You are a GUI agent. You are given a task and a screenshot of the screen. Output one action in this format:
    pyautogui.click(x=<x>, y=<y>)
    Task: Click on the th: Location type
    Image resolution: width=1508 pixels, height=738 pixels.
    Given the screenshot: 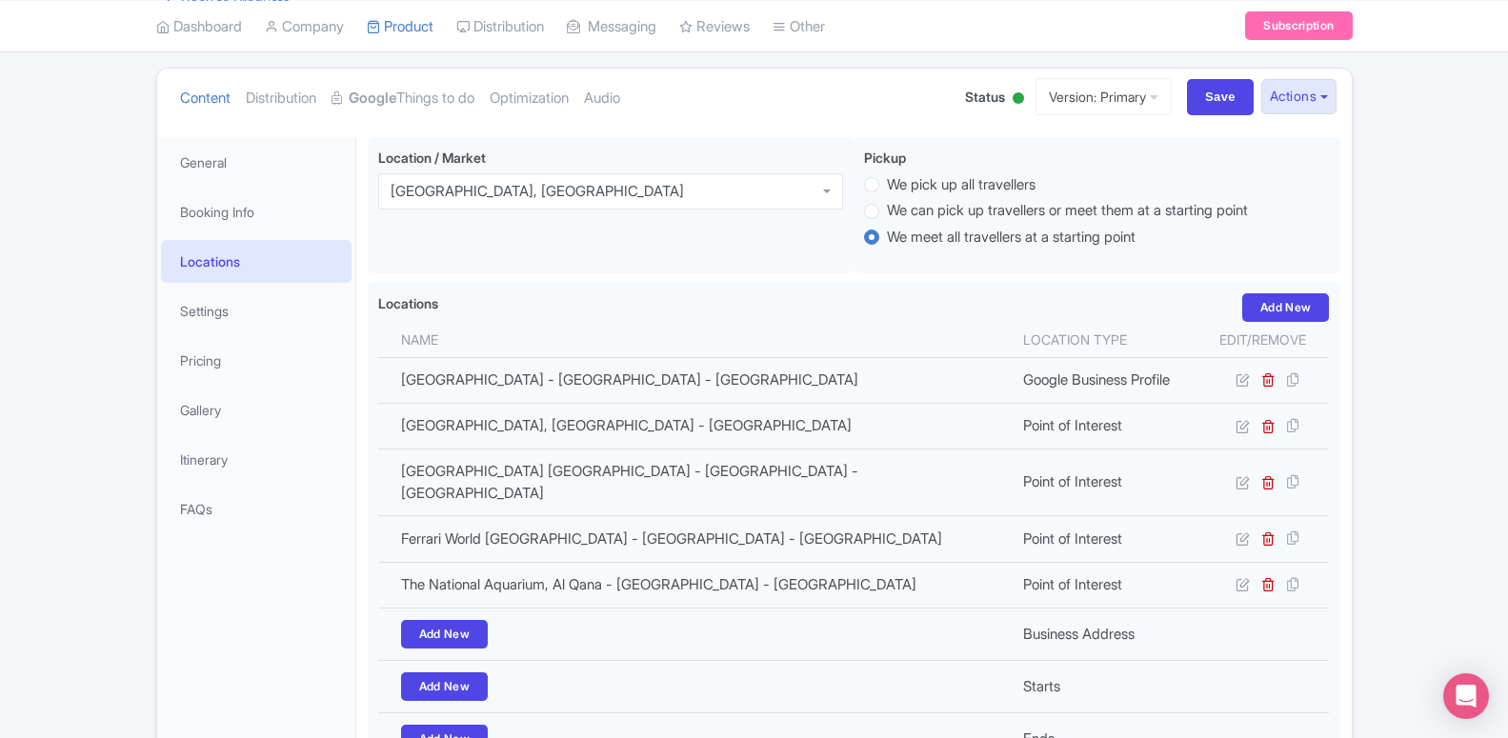 What is the action you would take?
    pyautogui.click(x=1104, y=340)
    